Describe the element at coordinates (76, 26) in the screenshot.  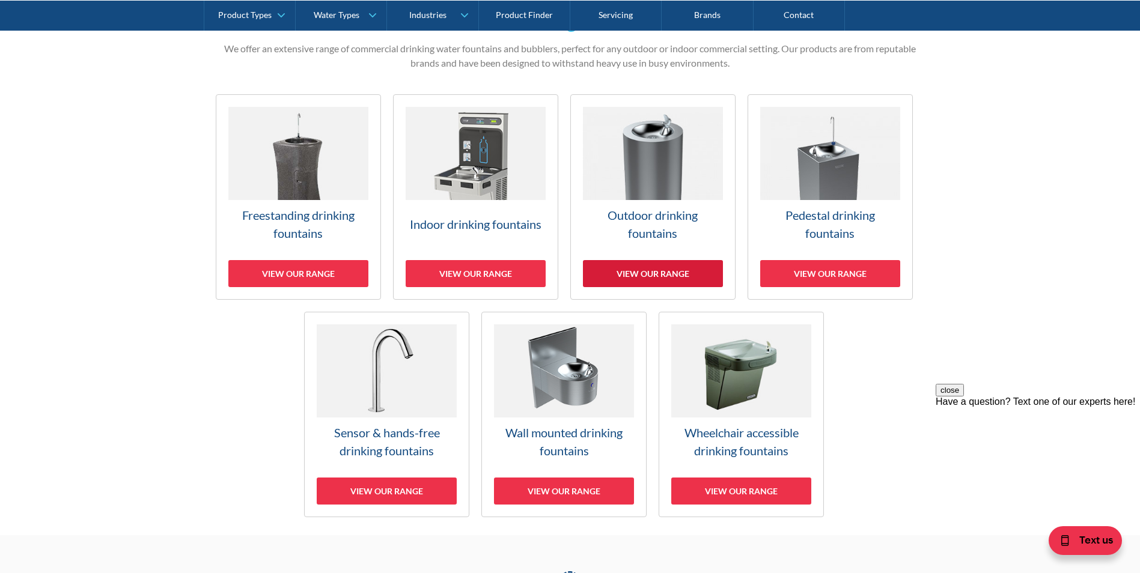
I see `span: Text us` at that location.